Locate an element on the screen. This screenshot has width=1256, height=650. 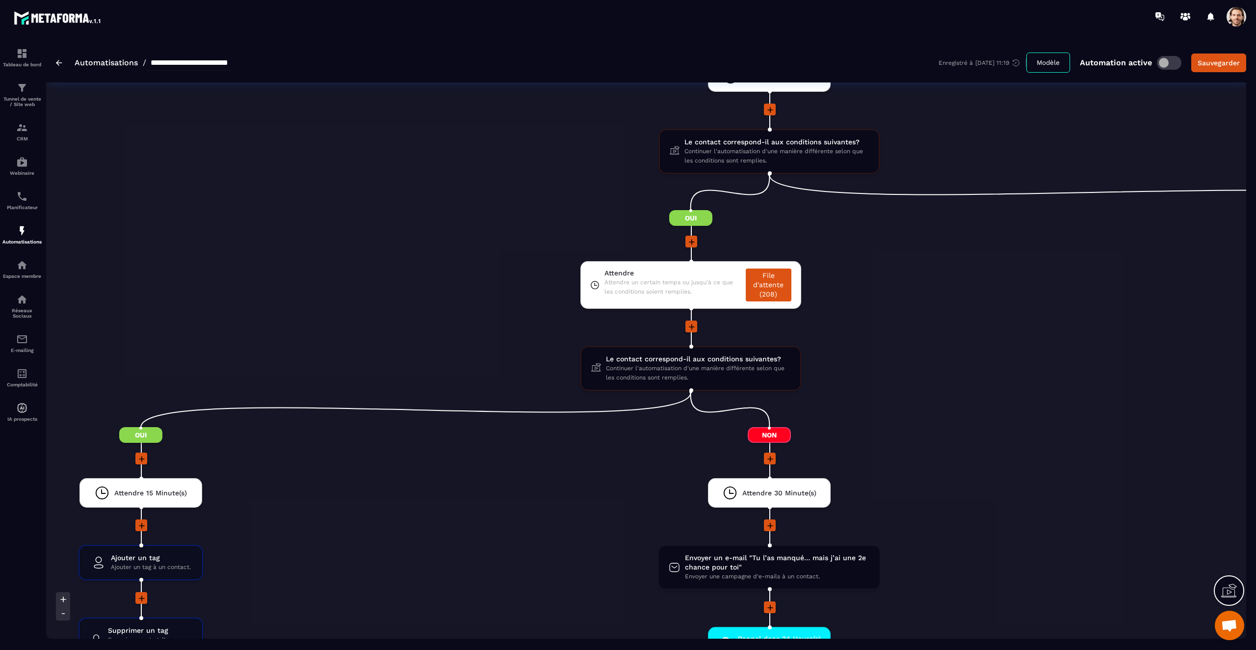
a: automationsautomationsWebinaire is located at coordinates (22, 166).